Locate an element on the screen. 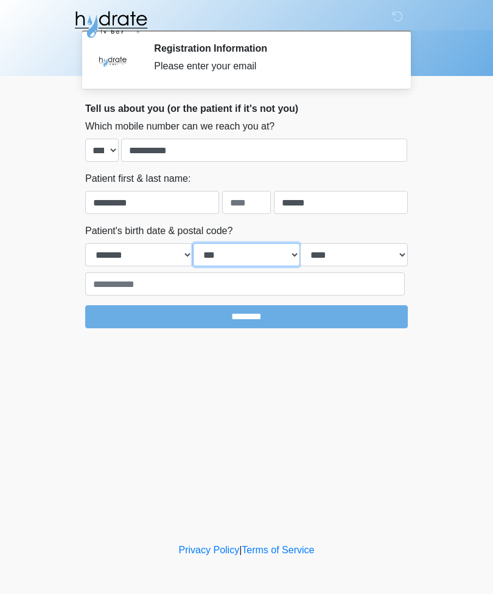 The image size is (493, 594). img: Hydrate IV Bar - Fort Collins Logo is located at coordinates (111, 24).